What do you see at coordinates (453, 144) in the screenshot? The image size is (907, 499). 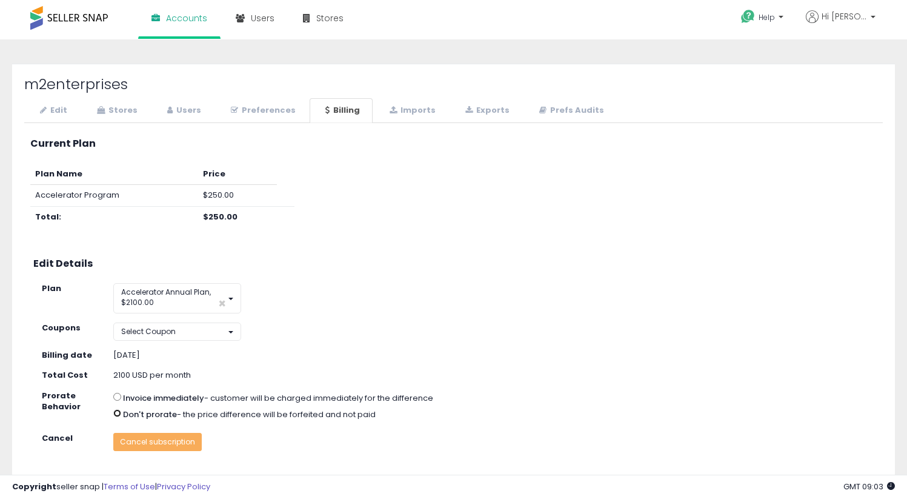 I see `h3: Current Plan` at bounding box center [453, 144].